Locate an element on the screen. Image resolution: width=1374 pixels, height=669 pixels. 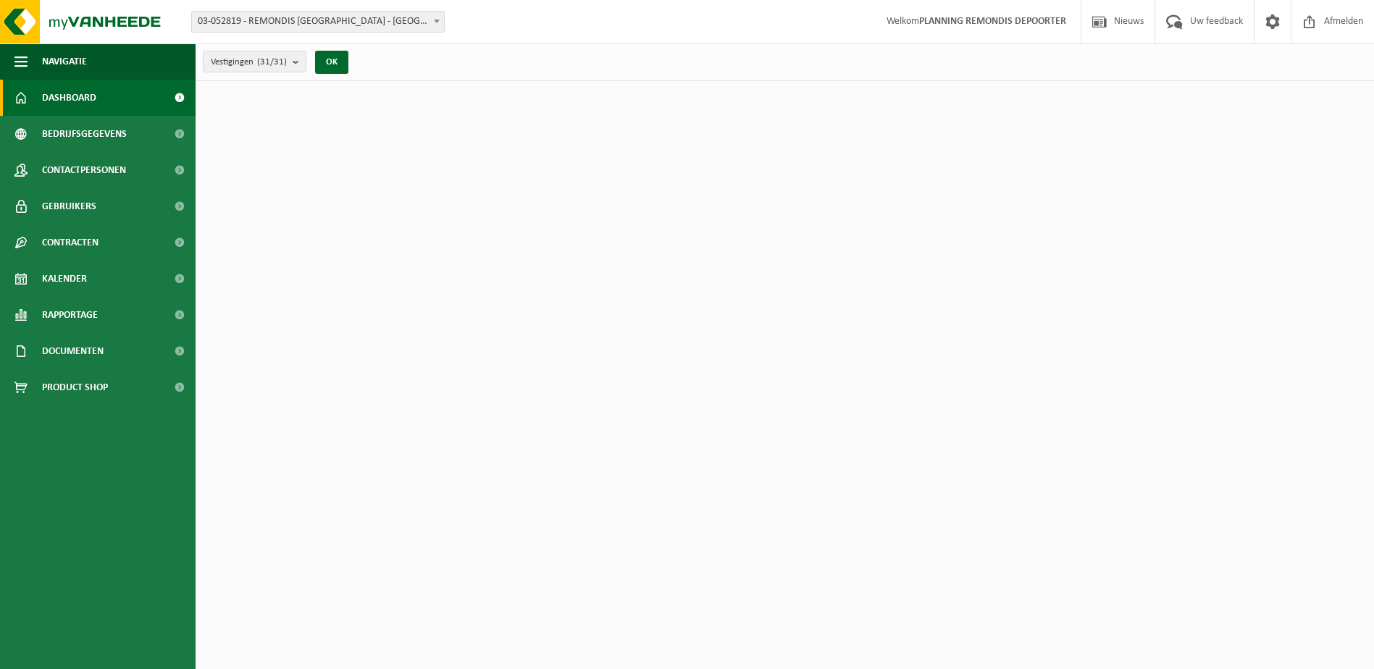
span: Vestigingen is located at coordinates (248, 62).